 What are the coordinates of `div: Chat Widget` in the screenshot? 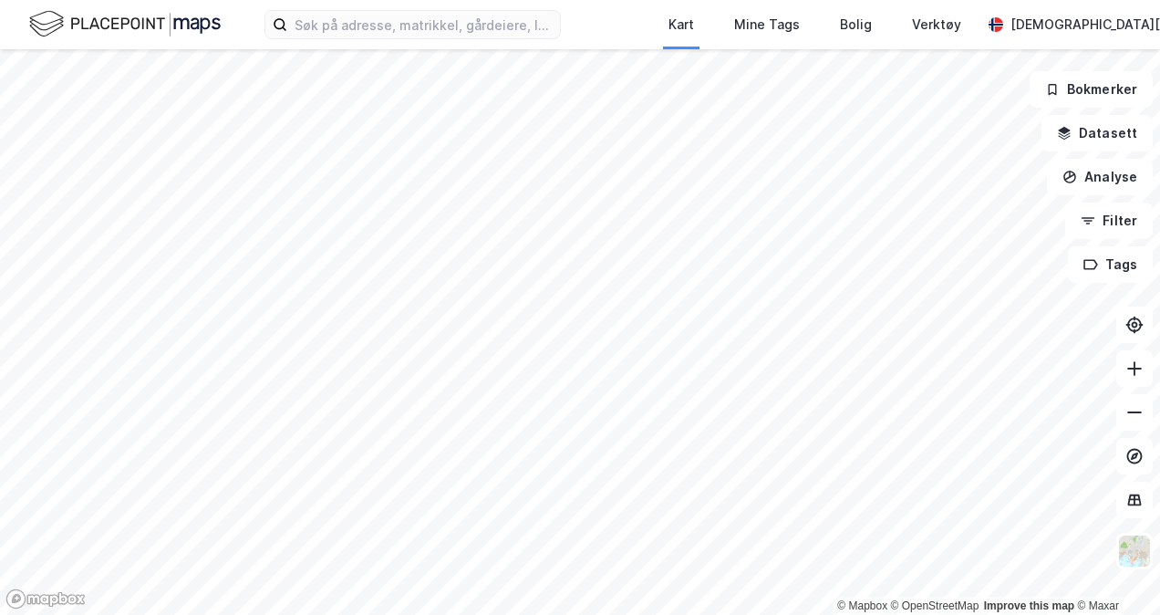 It's located at (1114, 571).